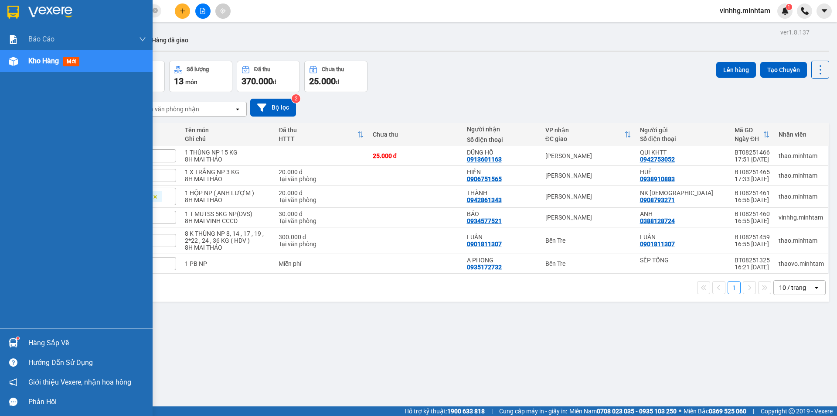  What do you see at coordinates (484, 244) in the screenshot?
I see `div: 0901811307` at bounding box center [484, 244].